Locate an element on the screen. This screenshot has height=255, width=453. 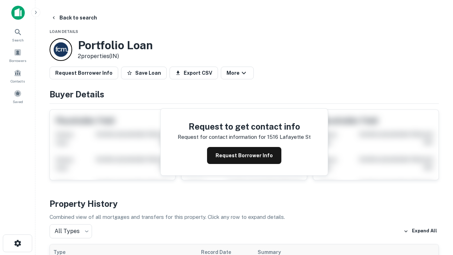
div: All Types is located at coordinates (71, 231).